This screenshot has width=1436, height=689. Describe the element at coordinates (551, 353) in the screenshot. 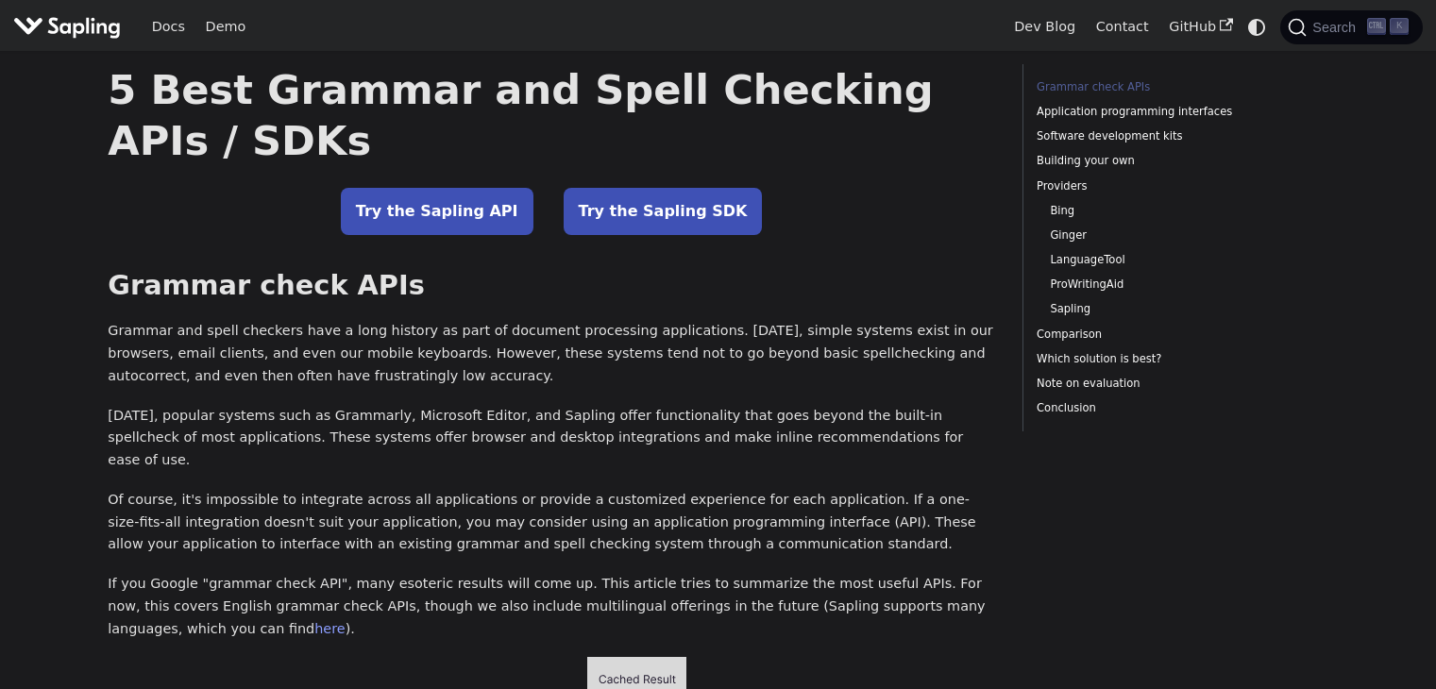

I see `p: Grammar and spell checkers have a long history as part of document processing applications. [DATE...` at that location.